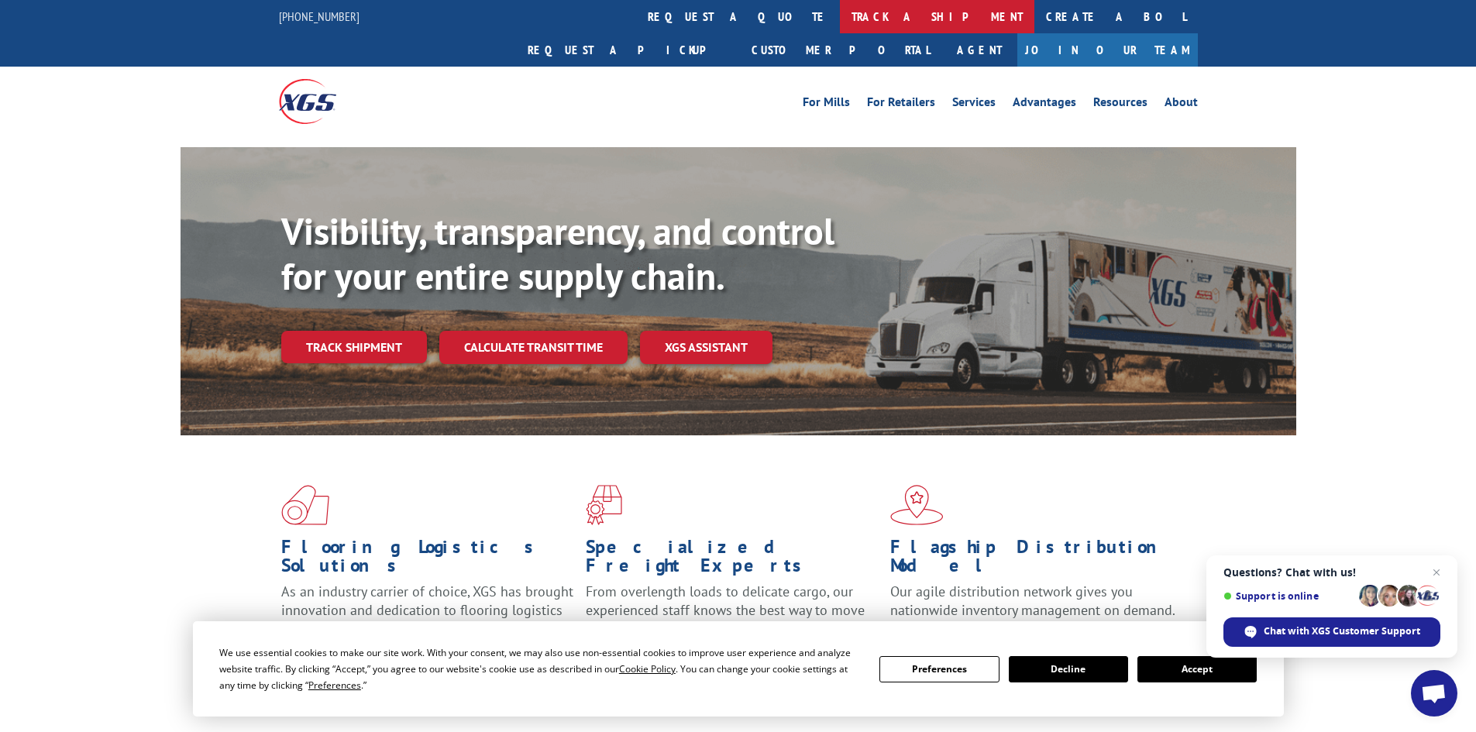 This screenshot has height=732, width=1476. Describe the element at coordinates (1107, 50) in the screenshot. I see `a: Join Our Team` at that location.